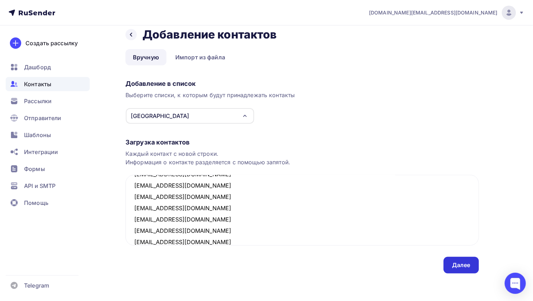 The height and width of the screenshot is (301, 533). I want to click on span: API и SMTP, so click(40, 186).